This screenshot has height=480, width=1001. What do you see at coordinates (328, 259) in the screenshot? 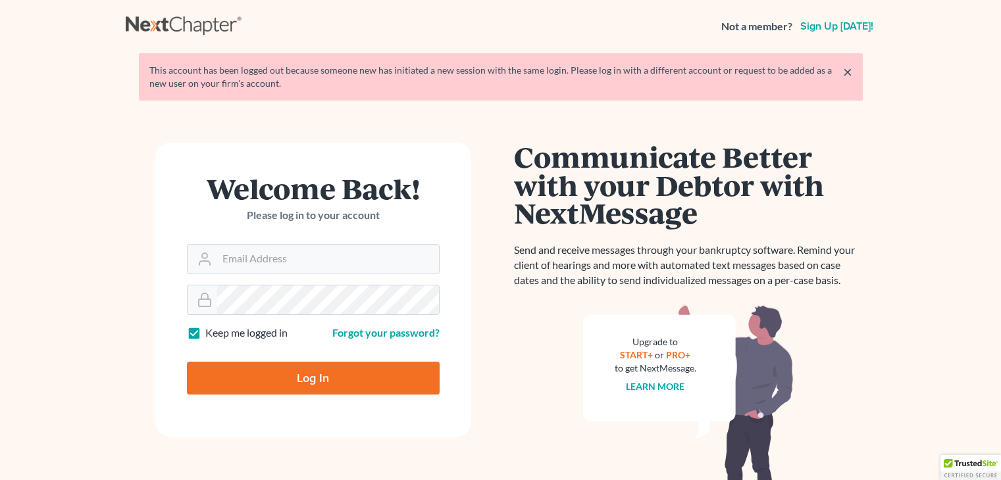
I see `input: Email Address` at bounding box center [328, 259].